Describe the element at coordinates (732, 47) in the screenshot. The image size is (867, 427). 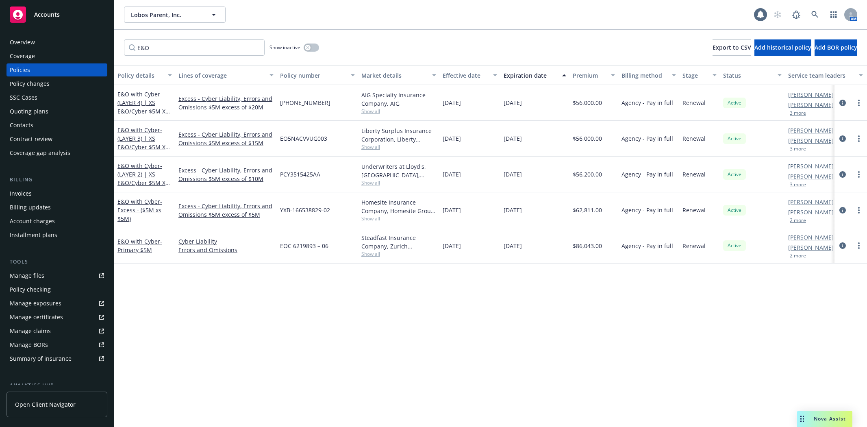
I see `span: Export to CSV` at that location.